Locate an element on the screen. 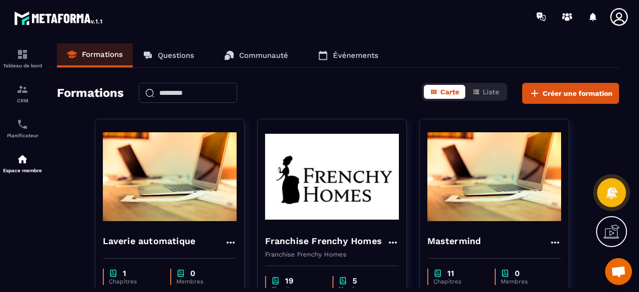 Image resolution: width=639 pixels, height=292 pixels. span: Créer une formation is located at coordinates (577, 93).